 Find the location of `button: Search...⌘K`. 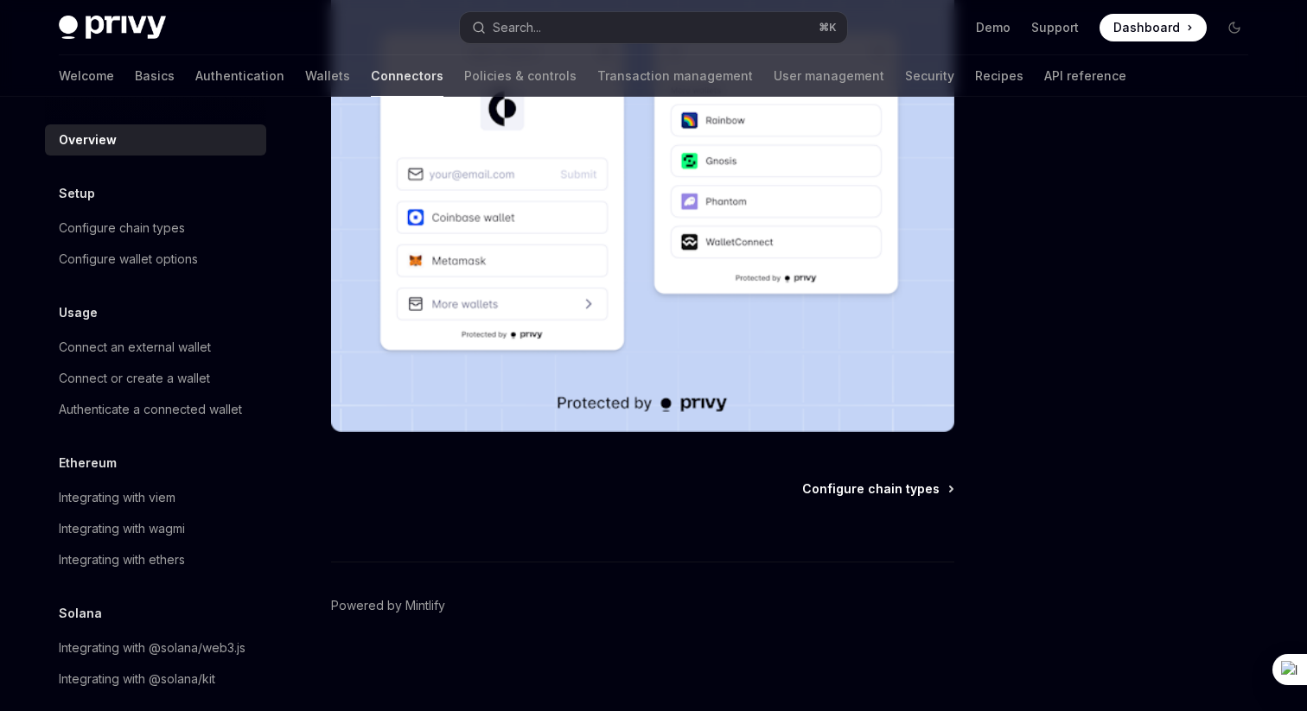

button: Search...⌘K is located at coordinates (653, 28).